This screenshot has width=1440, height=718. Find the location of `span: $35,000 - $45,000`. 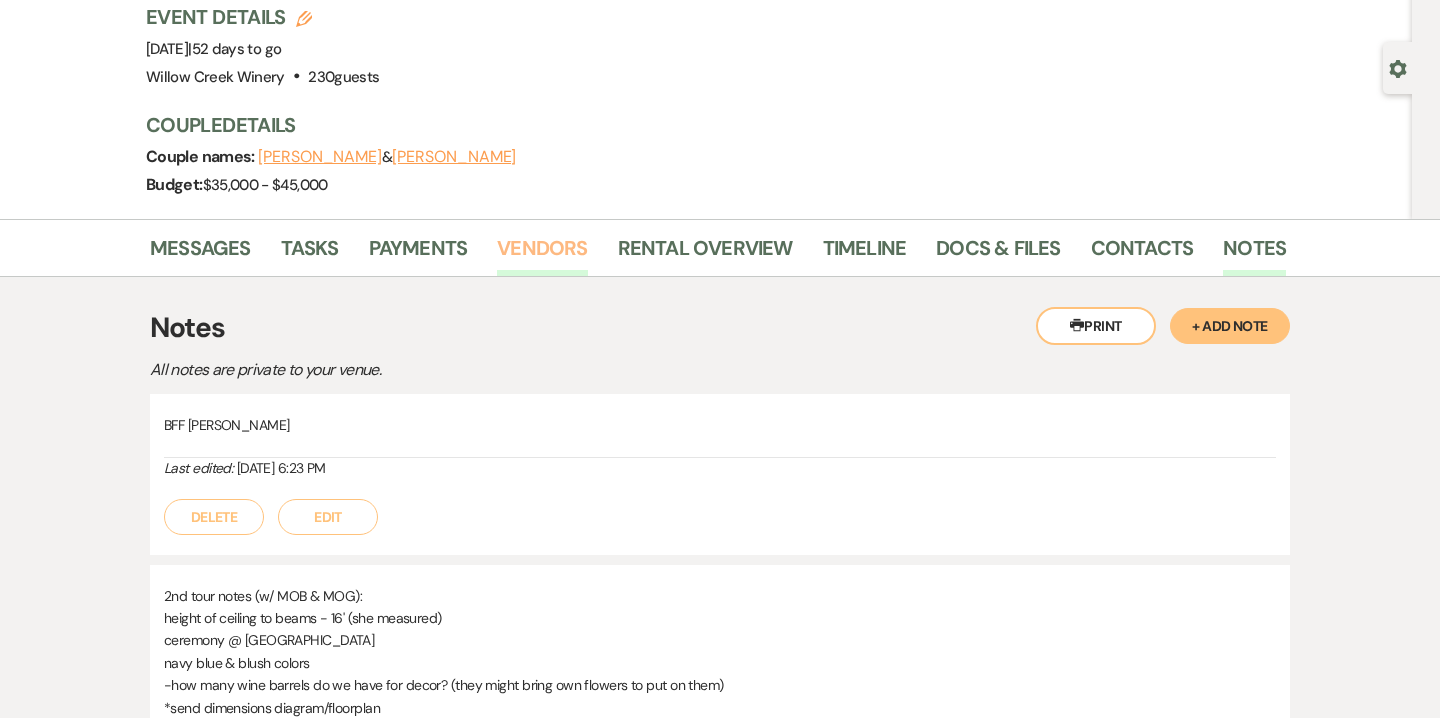

span: $35,000 - $45,000 is located at coordinates (265, 185).